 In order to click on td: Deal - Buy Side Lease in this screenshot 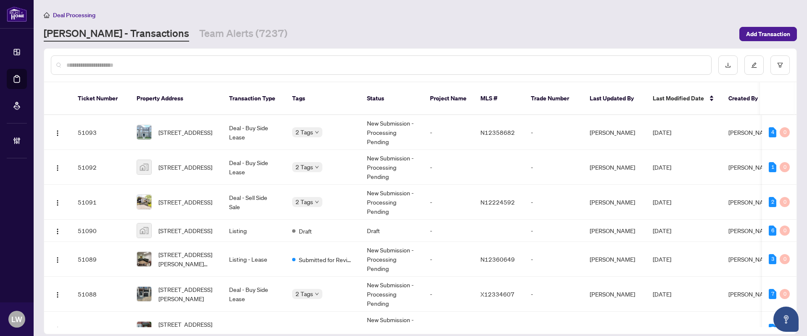, I will do `click(254, 132)`.